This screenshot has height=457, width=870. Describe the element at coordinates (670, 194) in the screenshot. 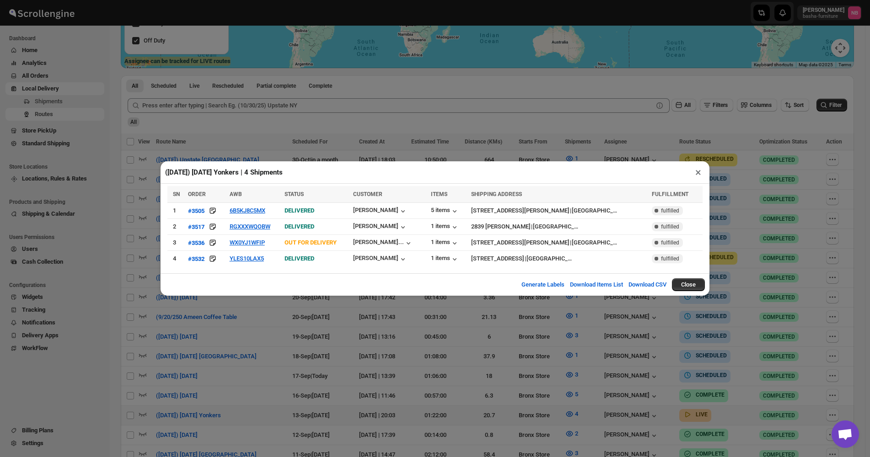

I see `span: FULFILLMENT` at that location.